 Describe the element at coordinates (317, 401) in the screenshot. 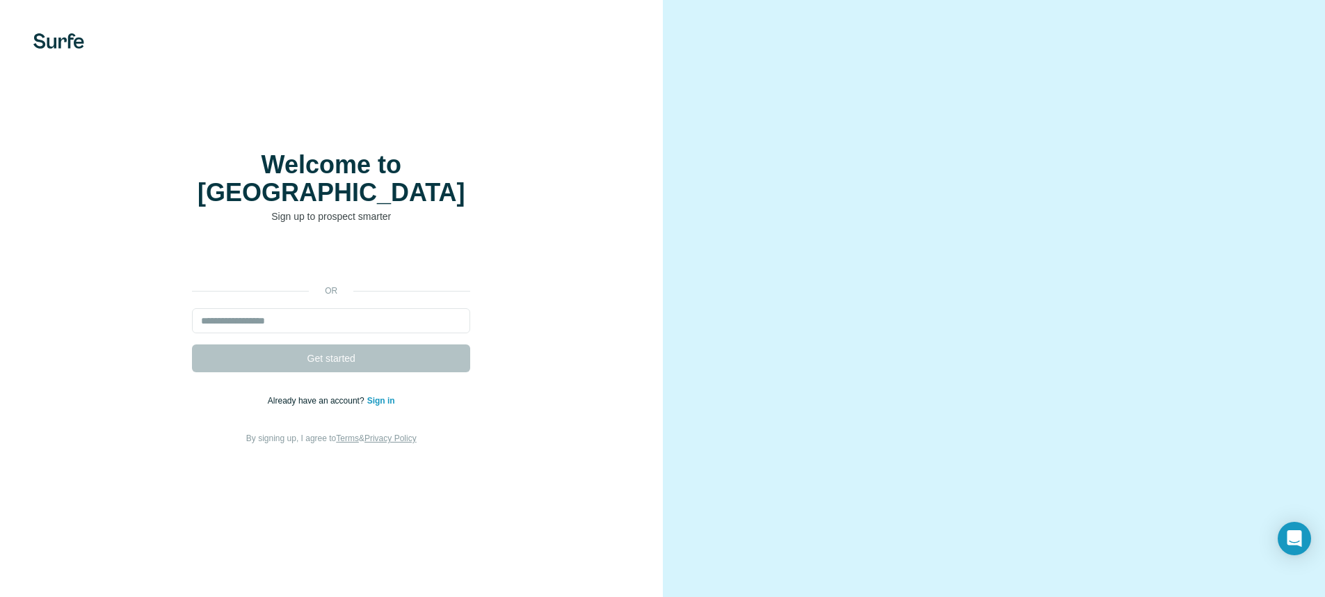

I see `span: Already have an account?` at that location.